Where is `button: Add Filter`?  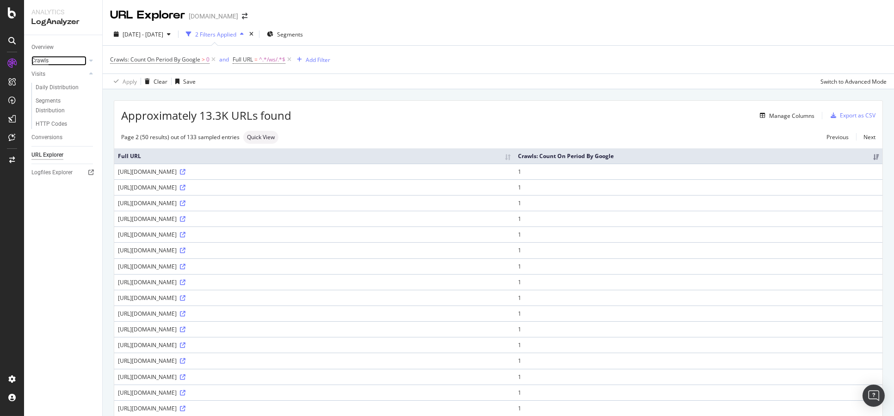
button: Add Filter is located at coordinates (312, 60).